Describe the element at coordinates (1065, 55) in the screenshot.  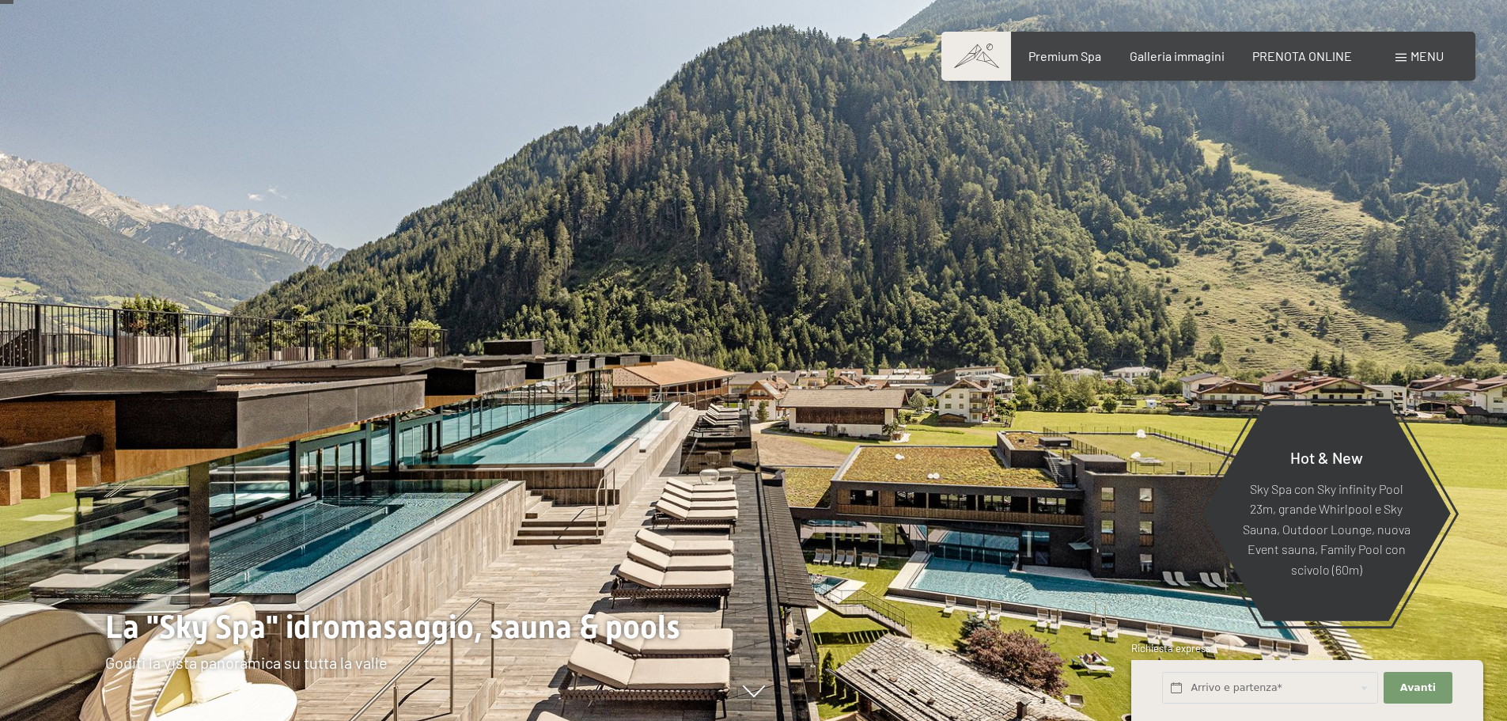
I see `span: Premium Spa` at that location.